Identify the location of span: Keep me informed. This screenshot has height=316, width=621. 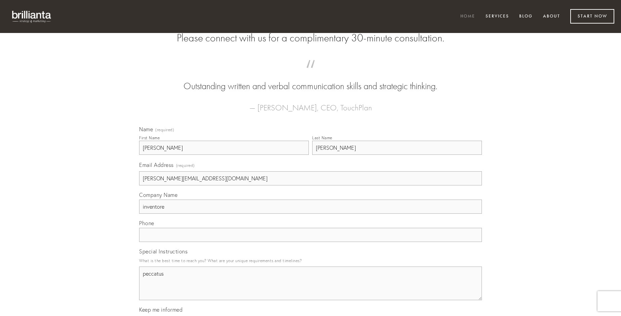
(161, 309).